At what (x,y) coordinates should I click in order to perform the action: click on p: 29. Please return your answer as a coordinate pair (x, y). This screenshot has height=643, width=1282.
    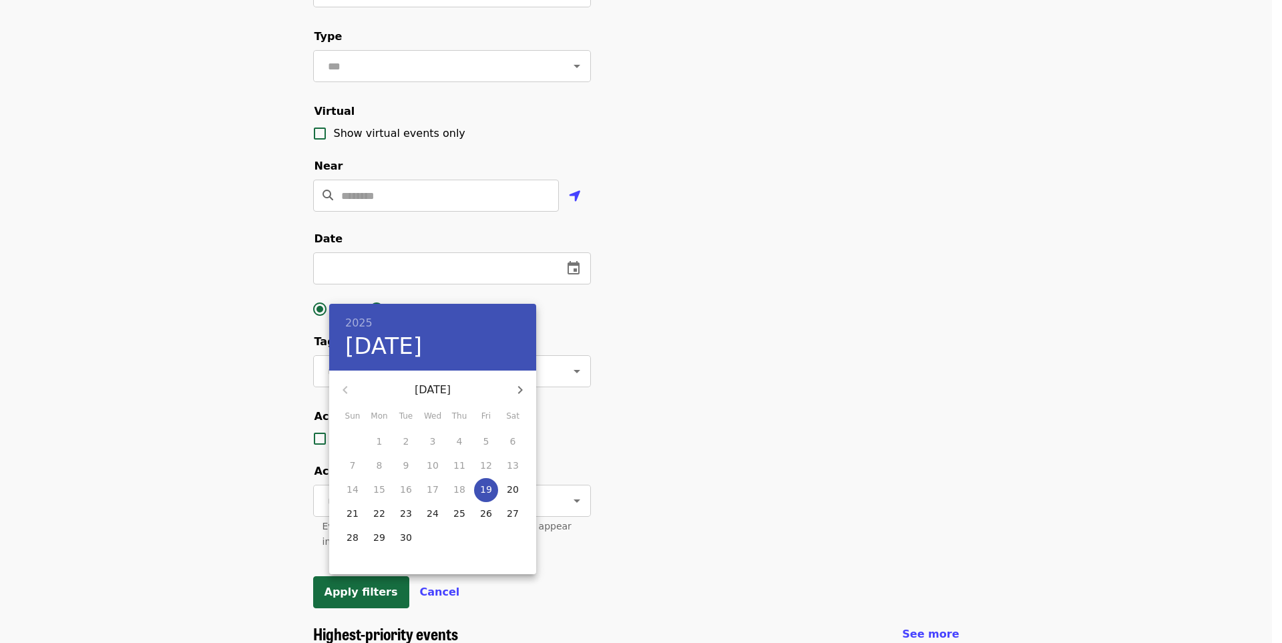
    Looking at the image, I should click on (379, 538).